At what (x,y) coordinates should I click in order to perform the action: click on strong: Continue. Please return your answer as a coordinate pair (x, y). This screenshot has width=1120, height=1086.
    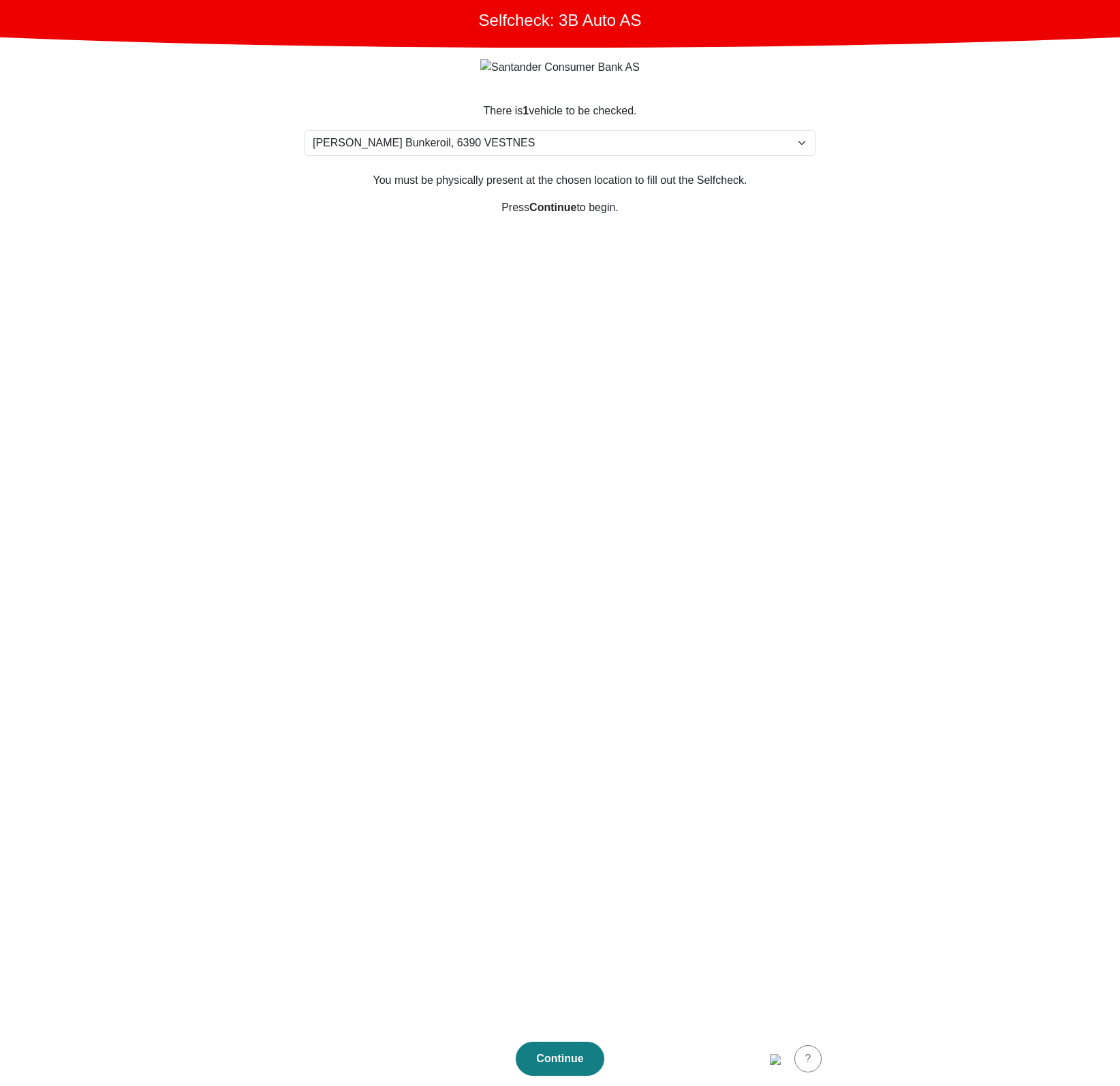
    Looking at the image, I should click on (552, 207).